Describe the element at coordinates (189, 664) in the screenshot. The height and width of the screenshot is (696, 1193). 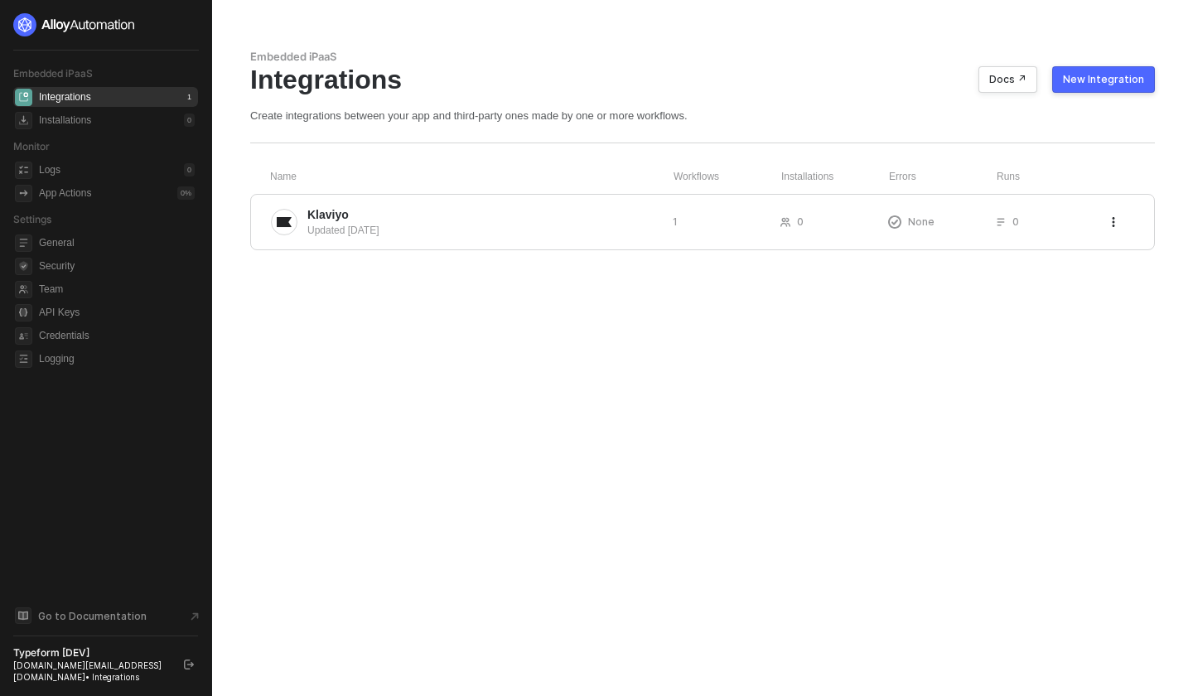
I see `span: logout` at that location.